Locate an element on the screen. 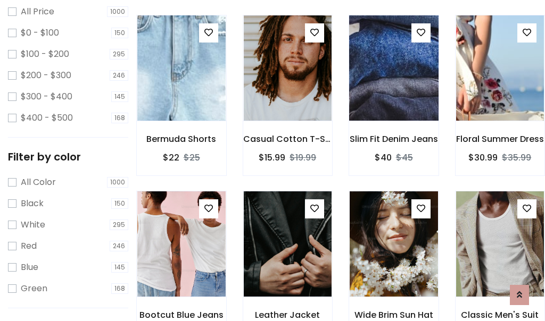 This screenshot has height=321, width=545. del: $19.99 is located at coordinates (303, 157).